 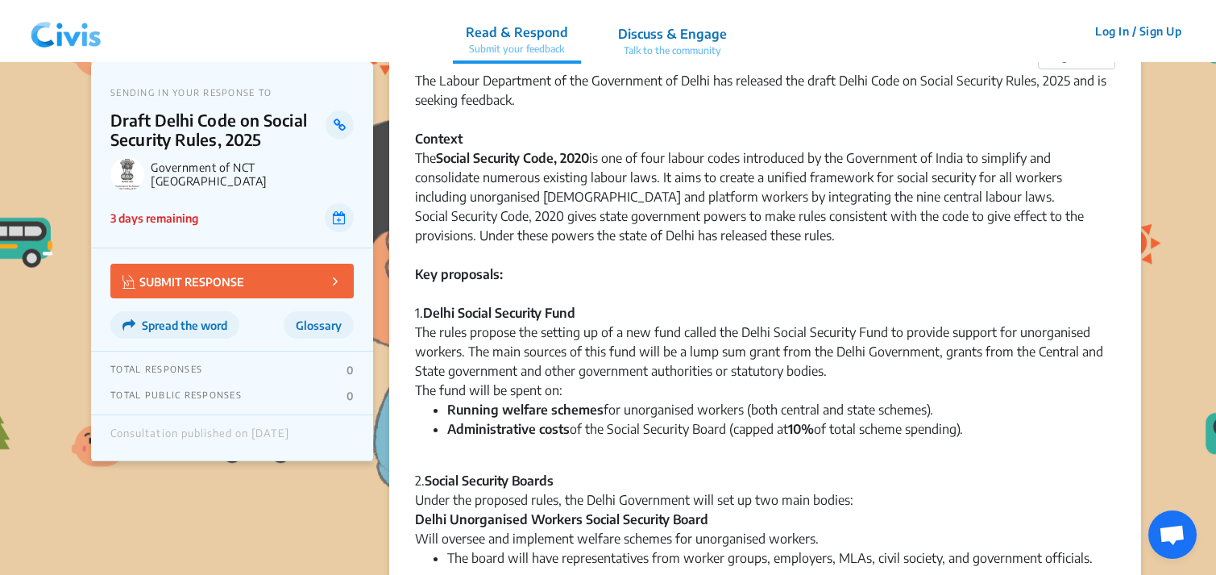 I want to click on p: Discuss & Engage, so click(x=672, y=34).